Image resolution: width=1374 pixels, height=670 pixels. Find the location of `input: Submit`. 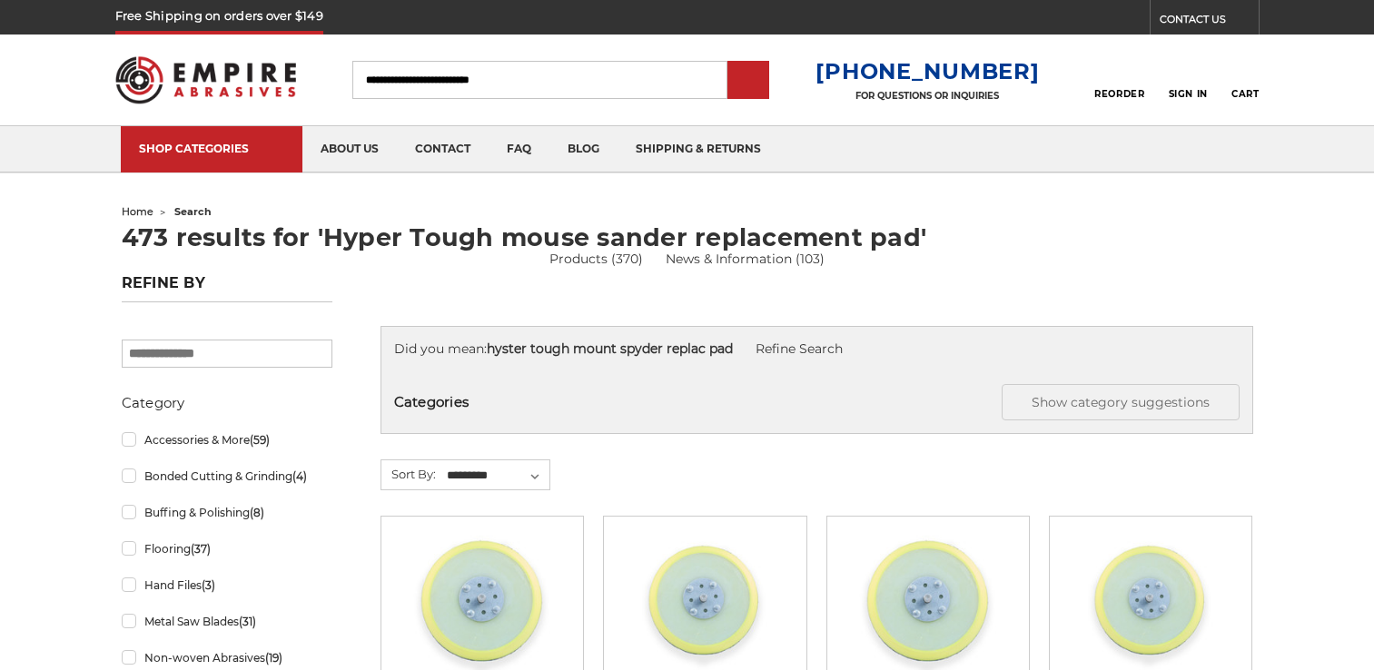

input: Submit is located at coordinates (748, 81).